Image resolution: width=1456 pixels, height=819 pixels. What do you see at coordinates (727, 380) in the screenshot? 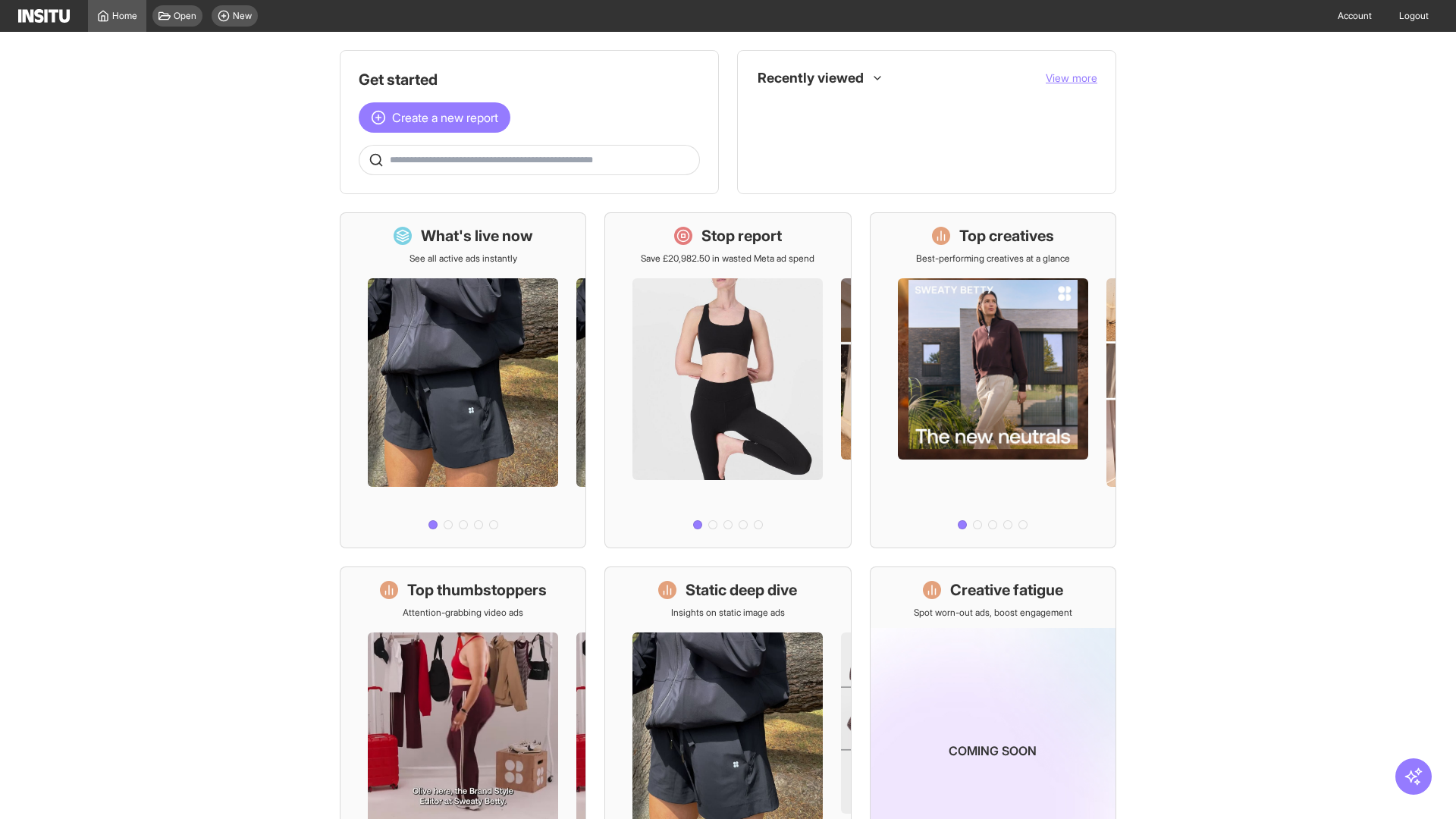
I see `a: Stop reportSave £20,982.50 in wasted Meta ad spend` at bounding box center [727, 380].